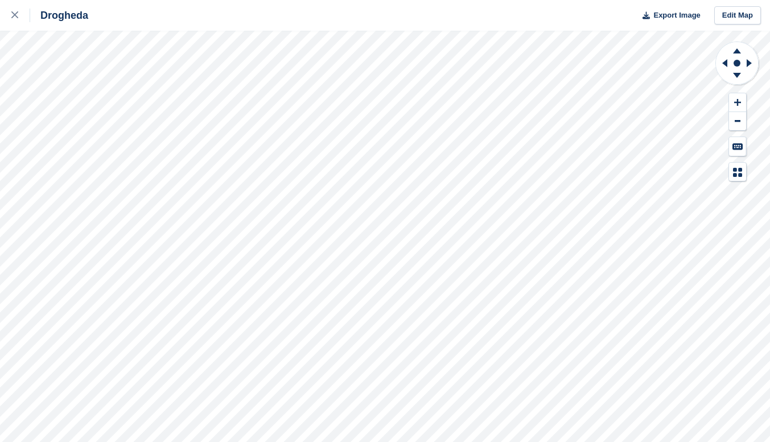 The image size is (770, 442). Describe the element at coordinates (738, 15) in the screenshot. I see `a: Edit Map` at that location.